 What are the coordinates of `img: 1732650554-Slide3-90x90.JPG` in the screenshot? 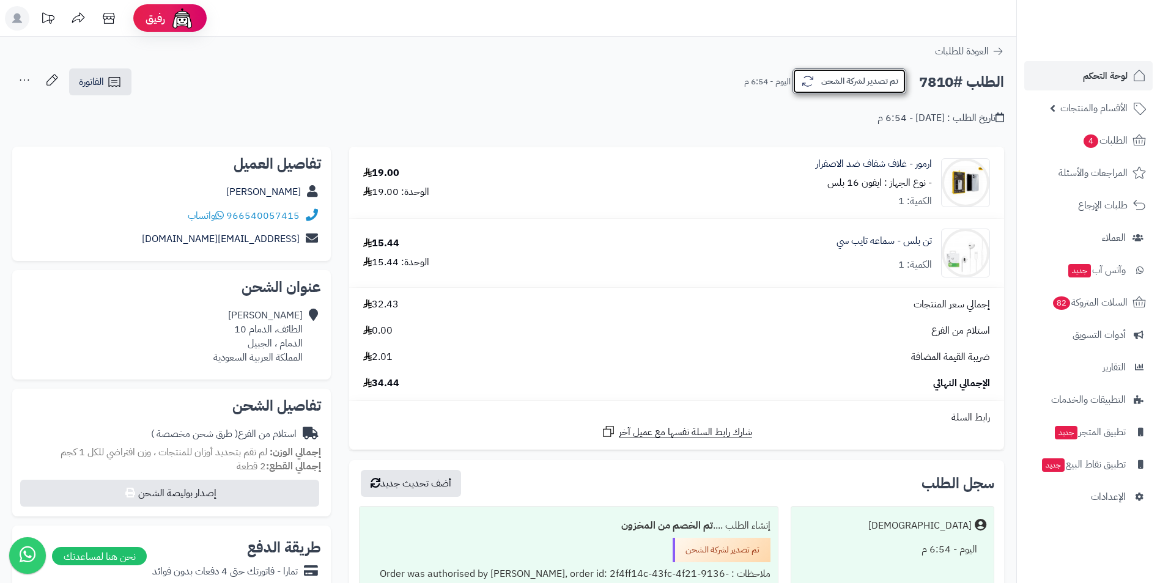 It's located at (965, 183).